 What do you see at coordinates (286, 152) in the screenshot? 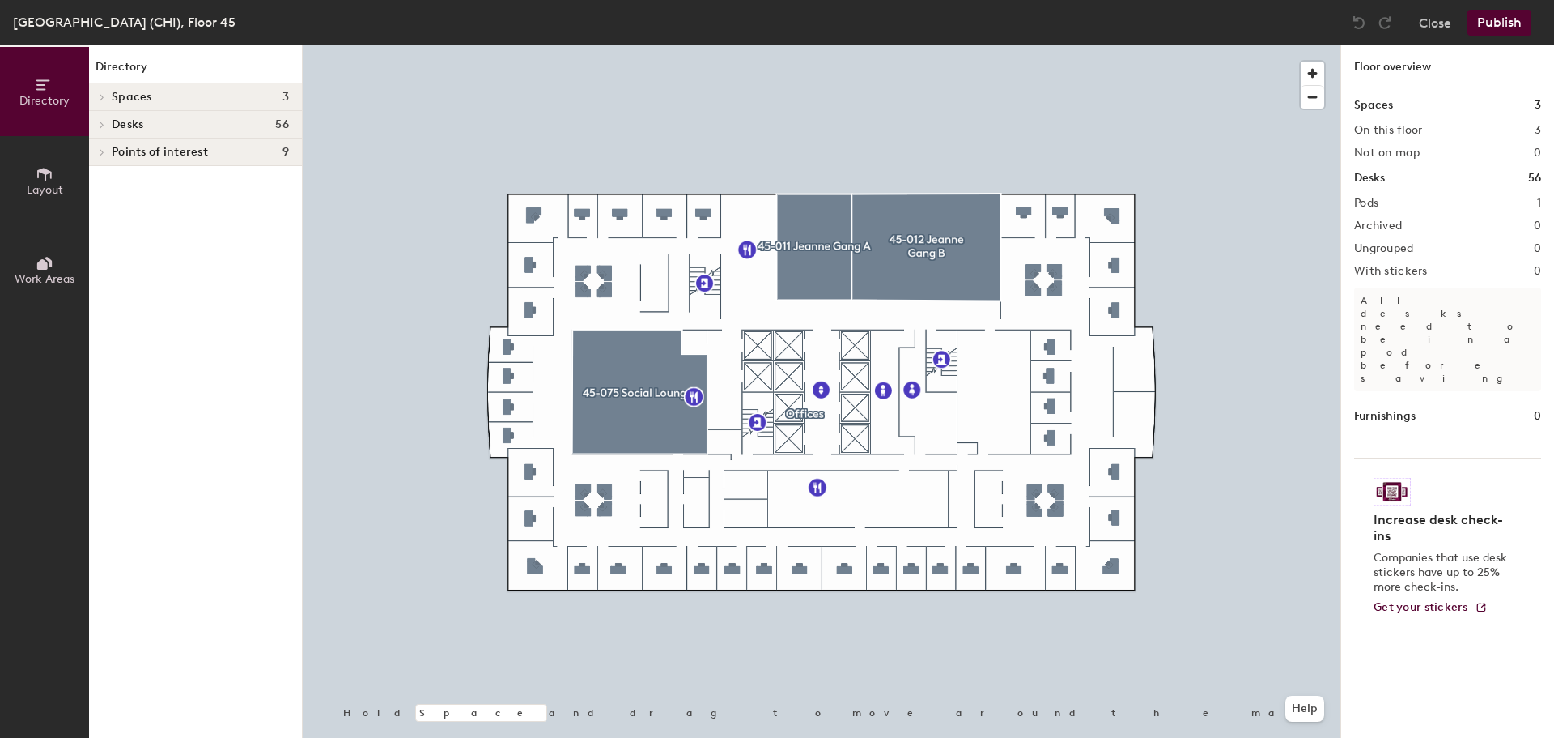
I see `span: 9` at bounding box center [286, 152].